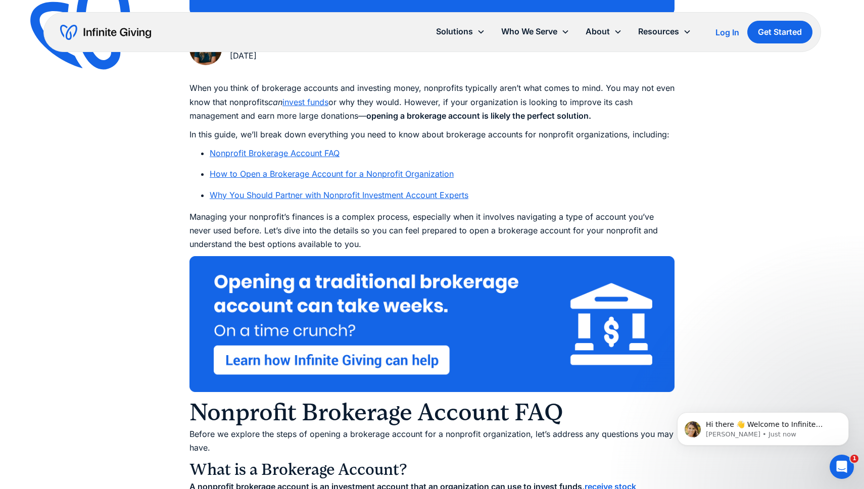 The width and height of the screenshot is (864, 489). What do you see at coordinates (478, 116) in the screenshot?
I see `strong: opening a brokerage account is likely the perfect solution.` at bounding box center [478, 116].